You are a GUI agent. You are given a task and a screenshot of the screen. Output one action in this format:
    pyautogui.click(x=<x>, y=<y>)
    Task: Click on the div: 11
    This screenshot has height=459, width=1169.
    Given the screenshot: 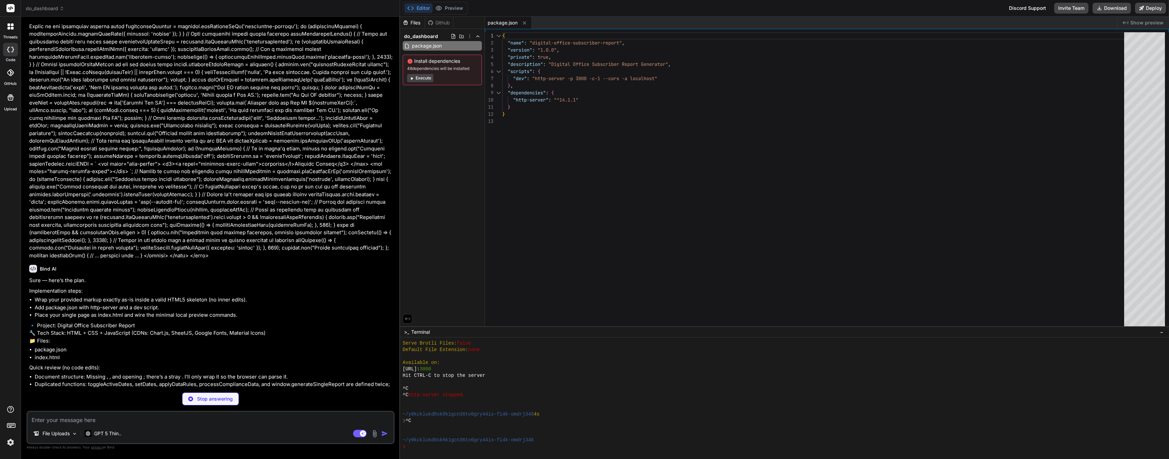 What is the action you would take?
    pyautogui.click(x=489, y=107)
    